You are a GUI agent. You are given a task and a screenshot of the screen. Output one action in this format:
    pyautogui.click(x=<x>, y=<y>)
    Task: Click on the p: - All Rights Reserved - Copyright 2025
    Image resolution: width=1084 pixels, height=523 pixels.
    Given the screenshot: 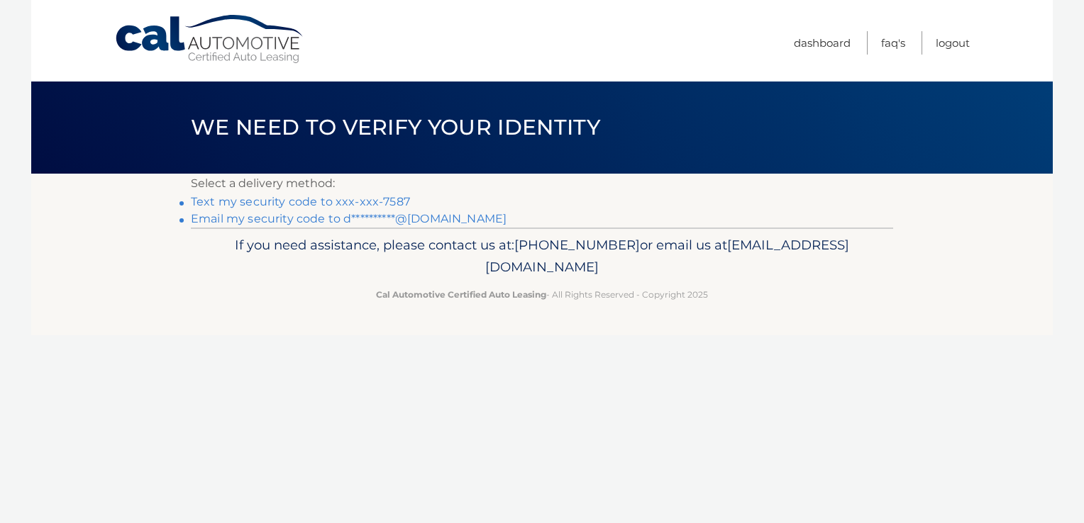 What is the action you would take?
    pyautogui.click(x=542, y=294)
    